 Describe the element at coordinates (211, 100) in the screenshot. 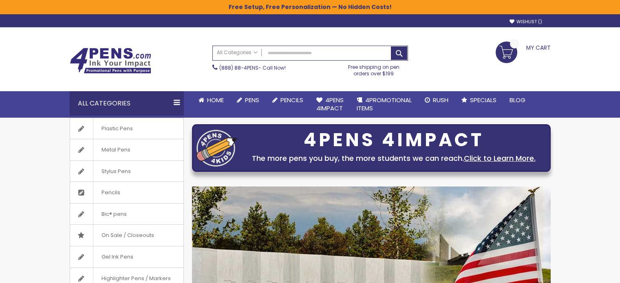

I see `a: Home` at that location.